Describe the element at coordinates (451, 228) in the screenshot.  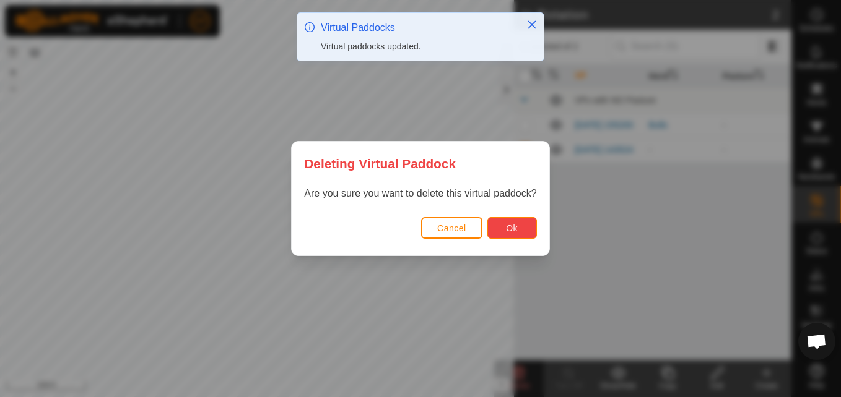
I see `button: Cancel` at that location.